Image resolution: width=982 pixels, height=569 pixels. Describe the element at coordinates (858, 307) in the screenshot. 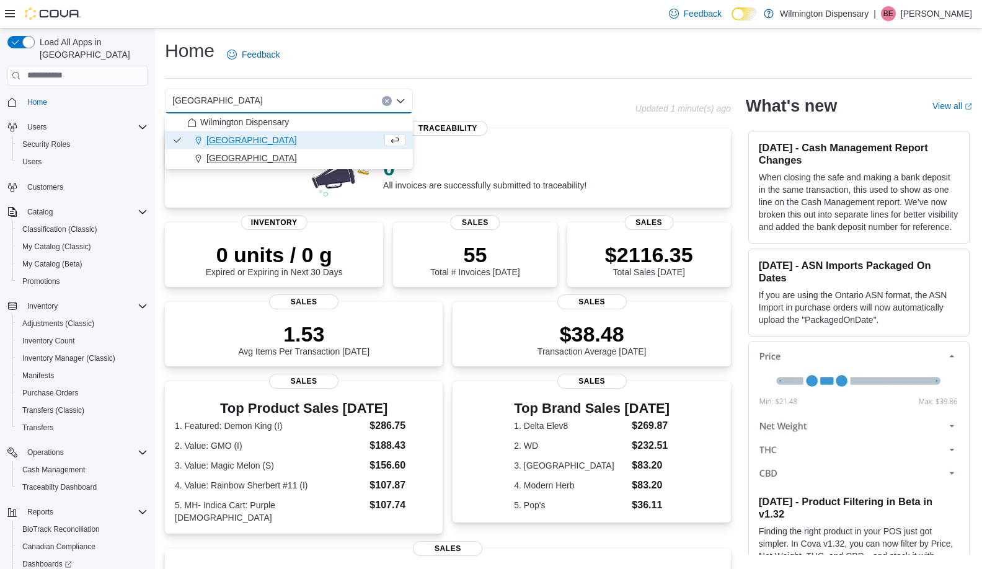

I see `p: If you are using the Ontario ASN format, the ASN Import in purchase orders will now automatically...` at that location.